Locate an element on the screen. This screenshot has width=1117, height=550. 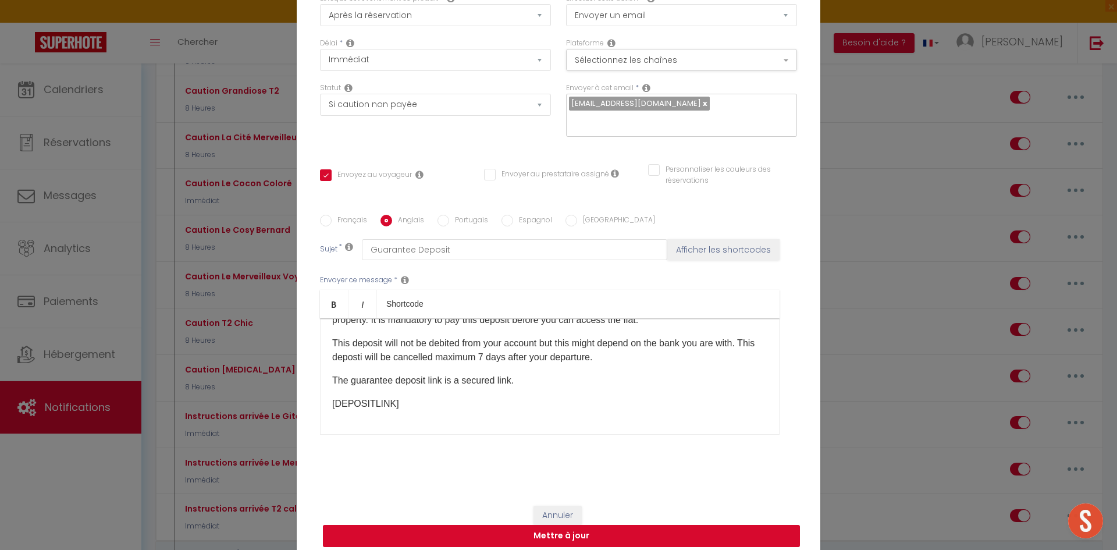
button: Afficher les shortcodes is located at coordinates (723, 250).